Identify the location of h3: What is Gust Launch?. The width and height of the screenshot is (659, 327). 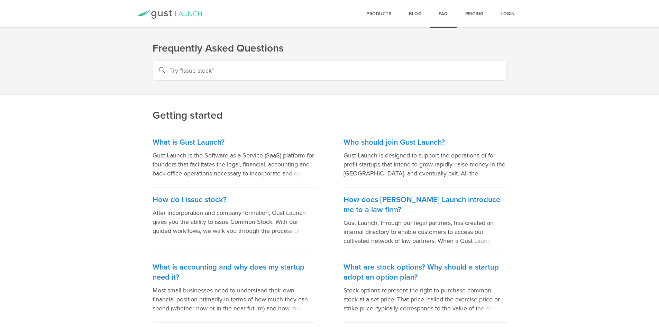
(234, 142).